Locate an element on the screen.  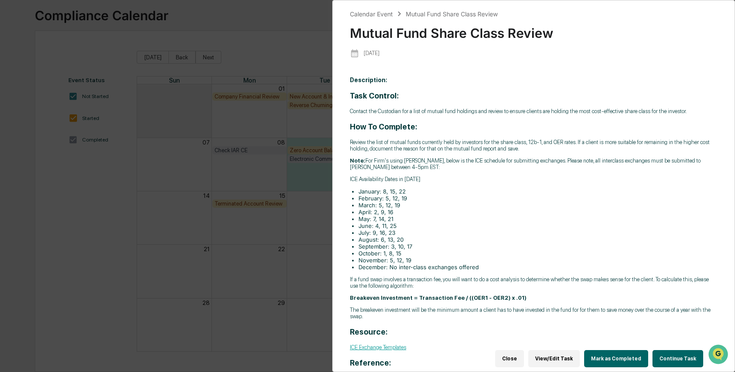
a: View/Edit Task is located at coordinates (554, 359).